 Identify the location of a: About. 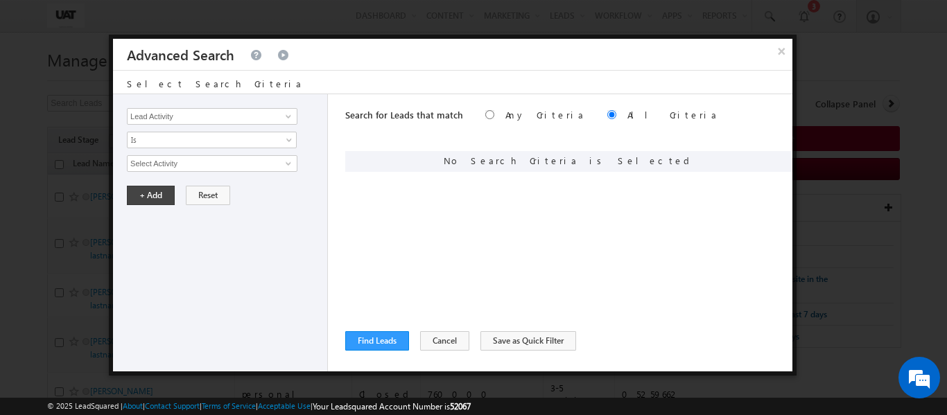
(132, 406).